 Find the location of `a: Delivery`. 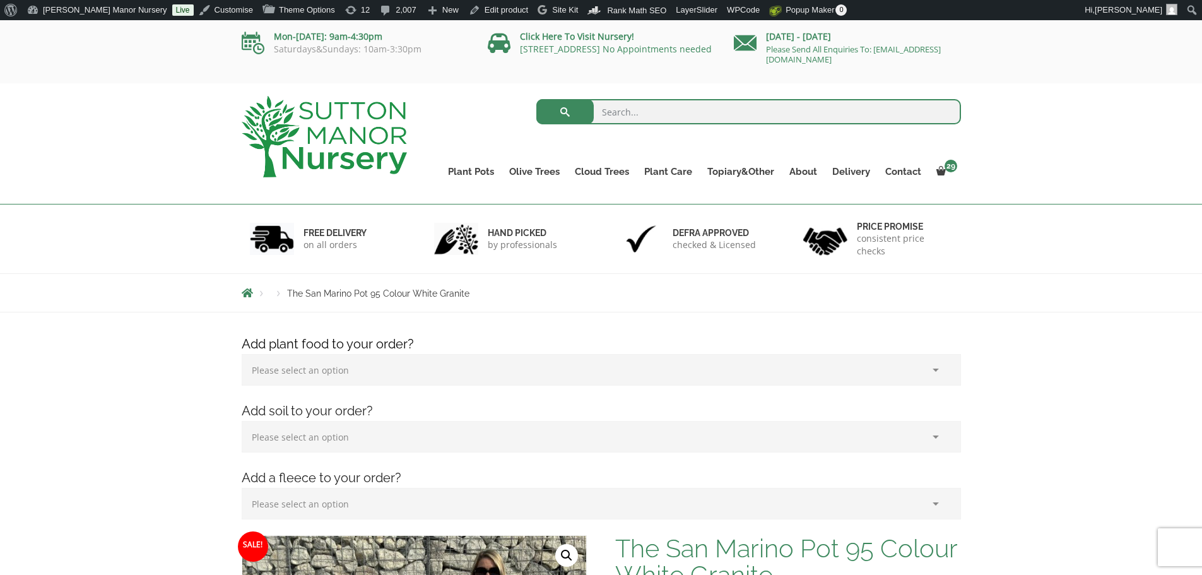

a: Delivery is located at coordinates (851, 172).